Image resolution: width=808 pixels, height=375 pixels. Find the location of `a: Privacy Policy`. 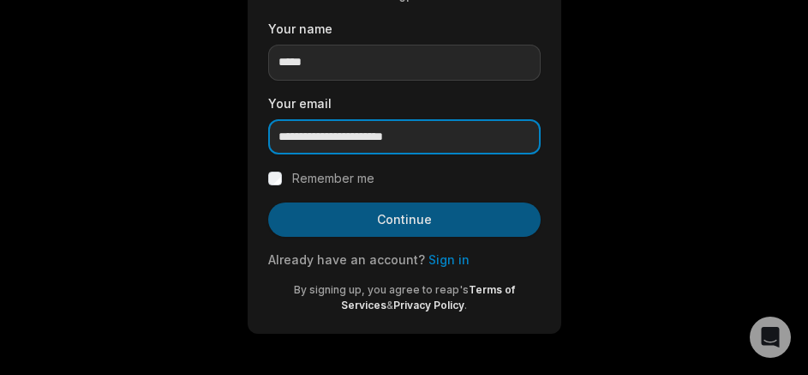

a: Privacy Policy is located at coordinates (429, 304).